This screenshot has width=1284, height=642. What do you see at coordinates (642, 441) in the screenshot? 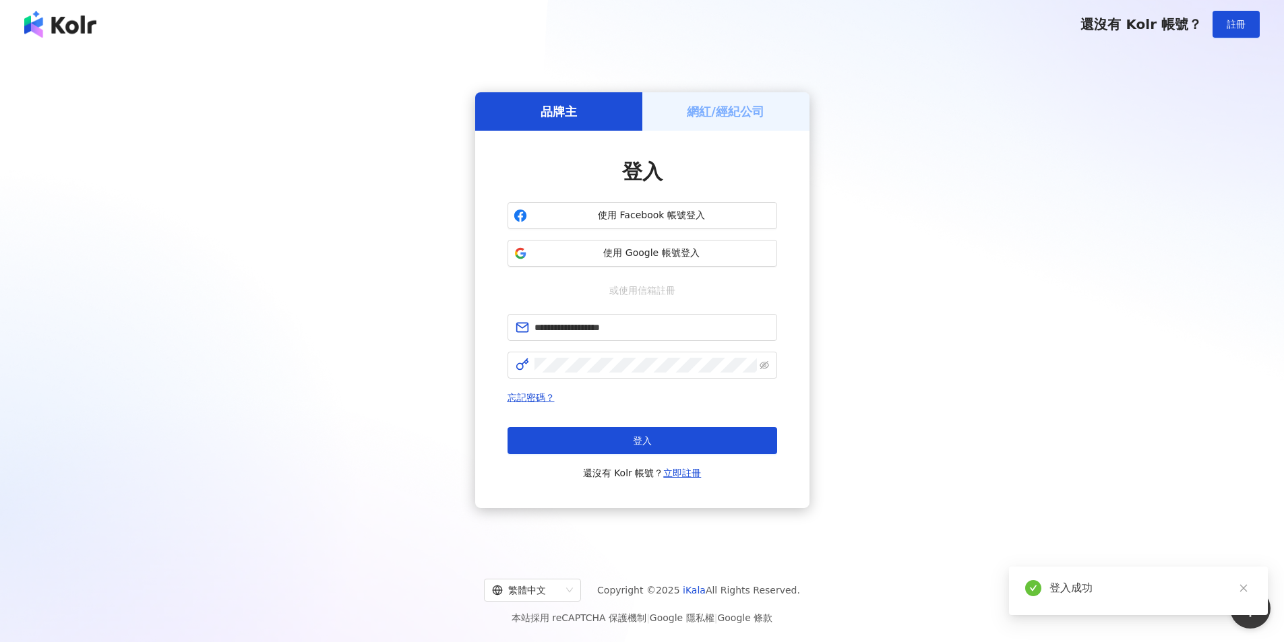
I see `button: 登入` at bounding box center [642, 441].